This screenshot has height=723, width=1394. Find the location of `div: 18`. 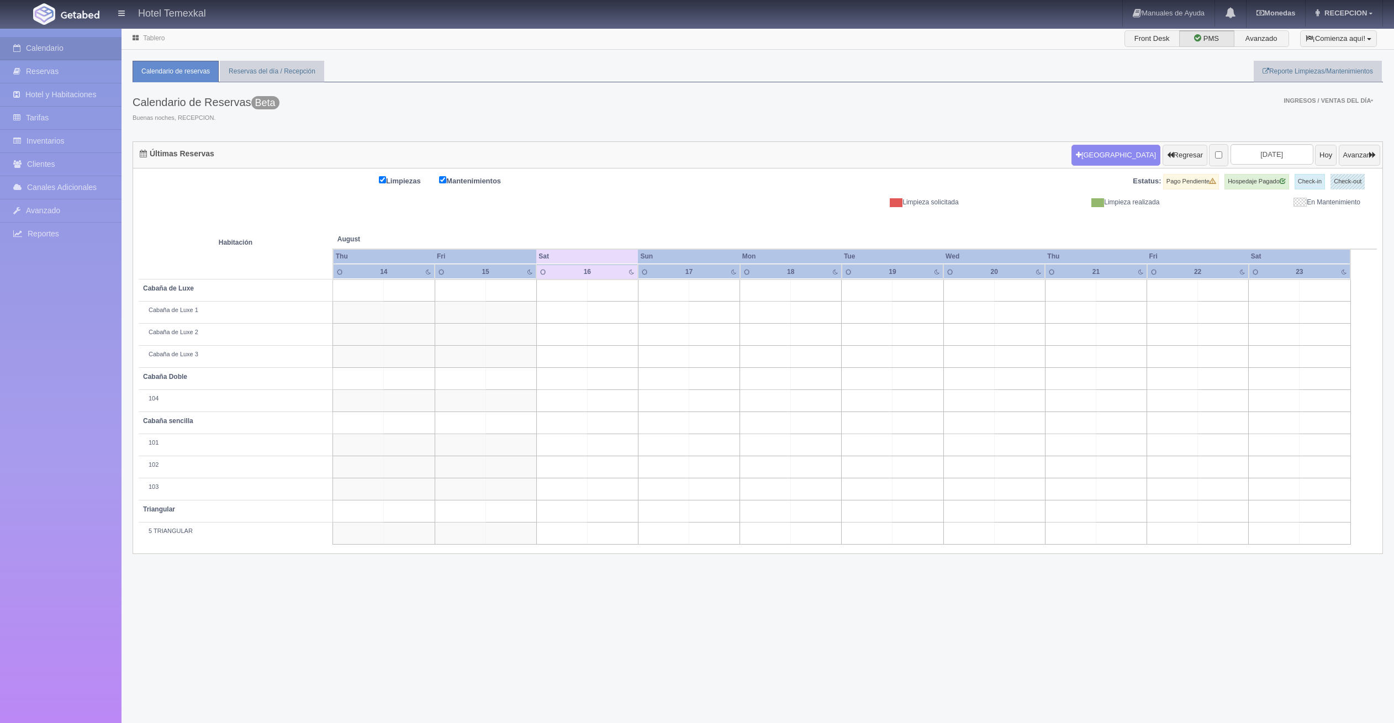

div: 18 is located at coordinates (791, 272).